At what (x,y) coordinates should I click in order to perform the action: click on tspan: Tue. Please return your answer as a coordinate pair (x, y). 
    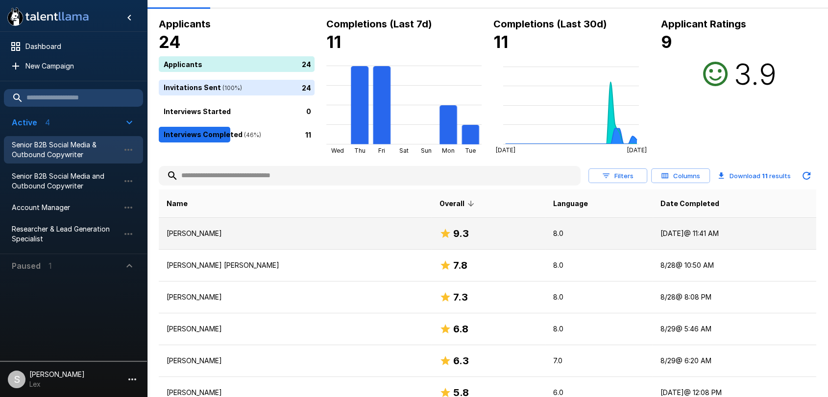
    Looking at the image, I should click on (470, 150).